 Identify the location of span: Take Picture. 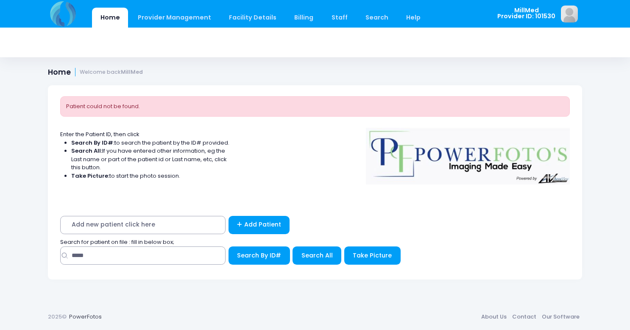
(372, 255).